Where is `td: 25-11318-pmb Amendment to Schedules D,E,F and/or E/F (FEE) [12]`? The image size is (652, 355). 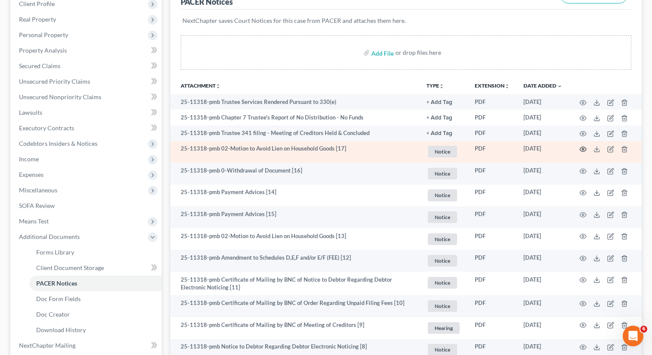
td: 25-11318-pmb Amendment to Schedules D,E,F and/or E/F (FEE) [12] is located at coordinates (295, 260).